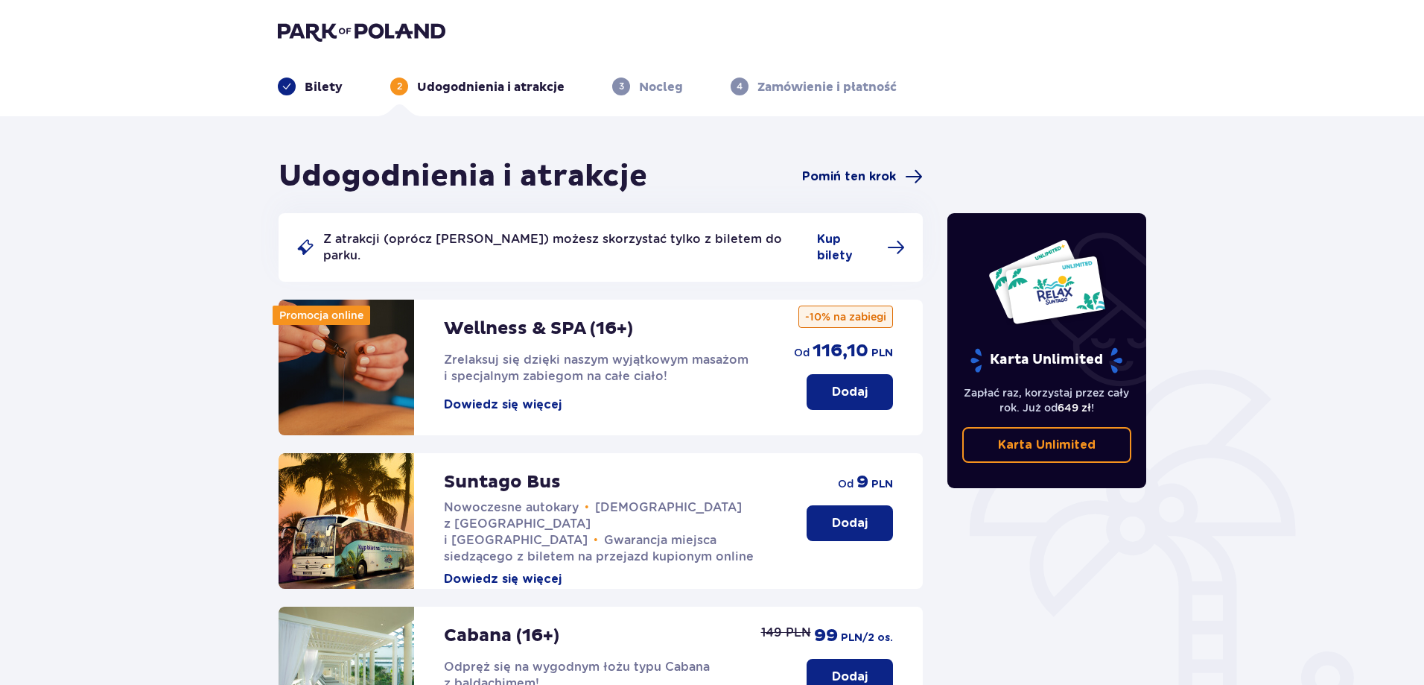 Image resolution: width=1424 pixels, height=685 pixels. What do you see at coordinates (1047, 445) in the screenshot?
I see `a: Karta Unlimited` at bounding box center [1047, 445].